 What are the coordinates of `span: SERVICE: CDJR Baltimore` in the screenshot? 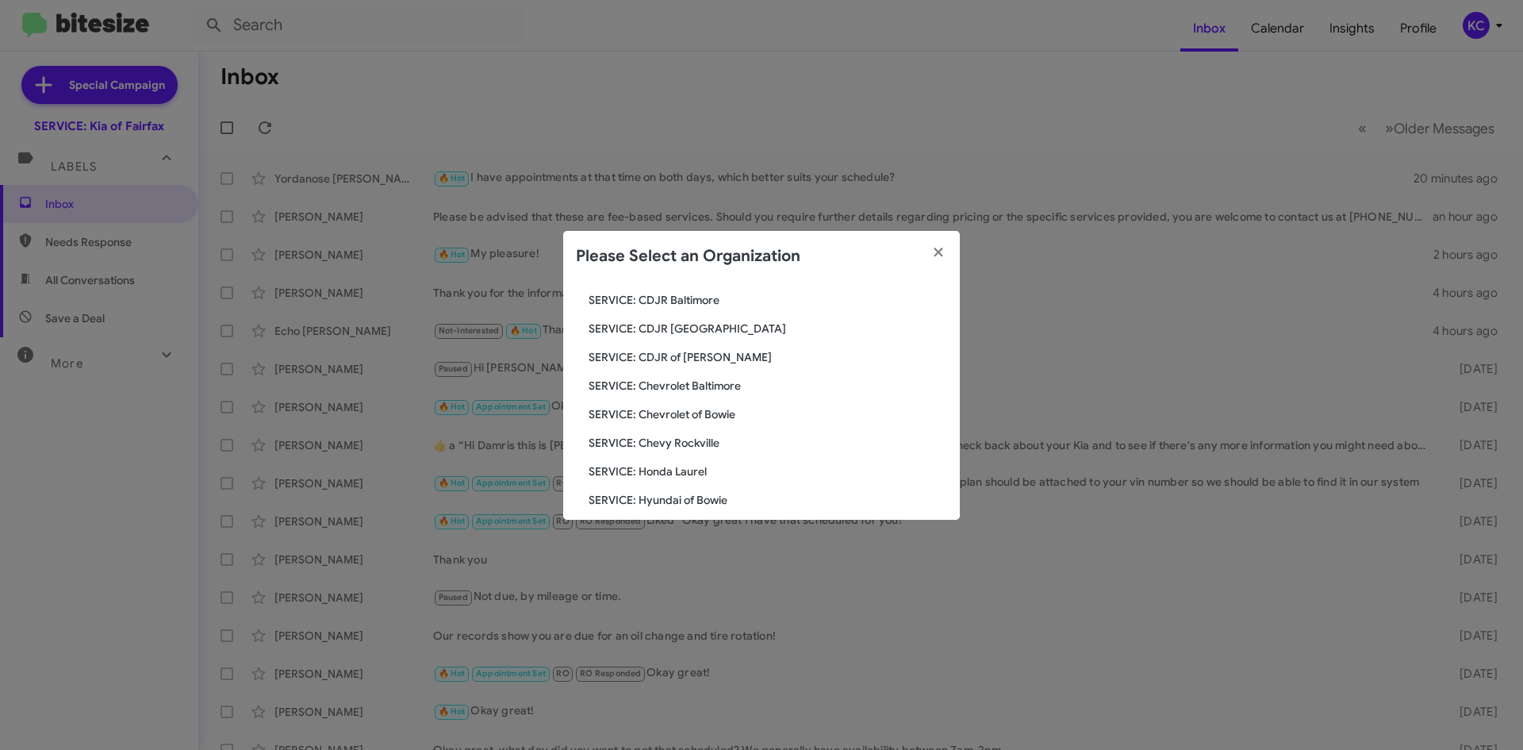 It's located at (768, 300).